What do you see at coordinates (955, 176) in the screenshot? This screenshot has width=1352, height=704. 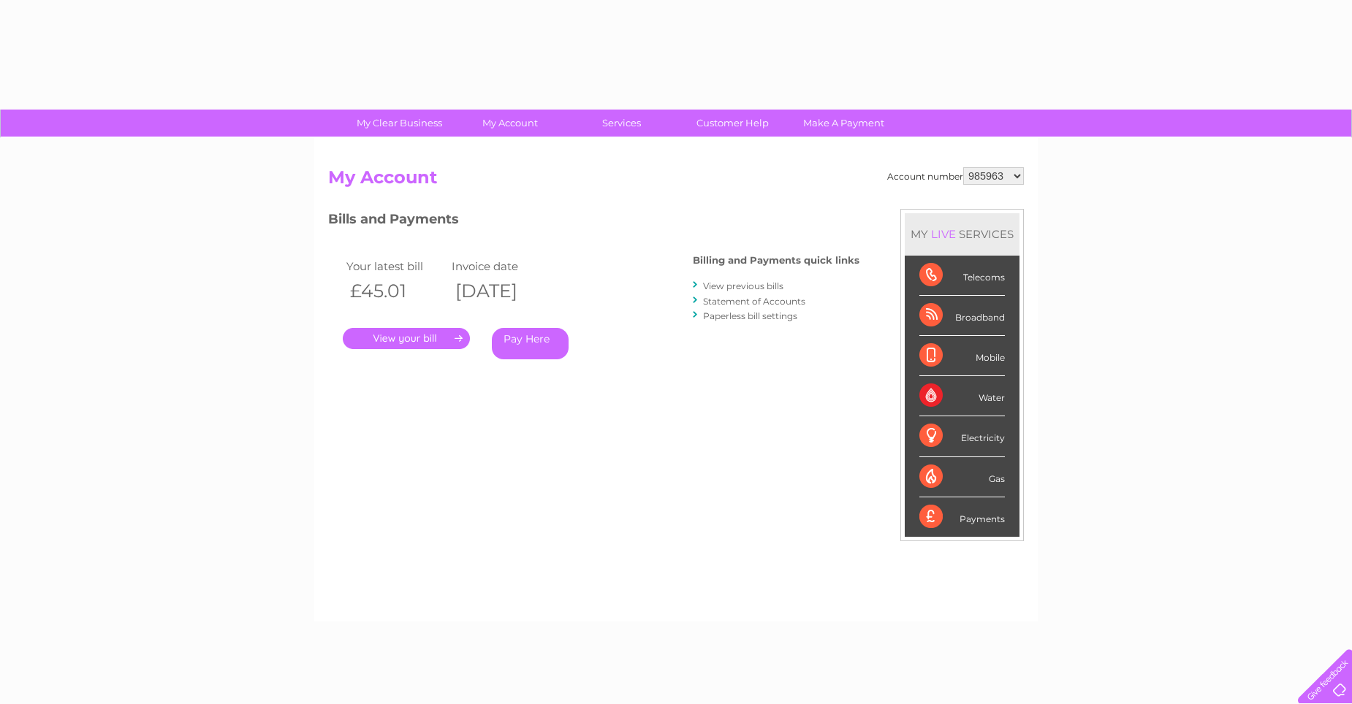 I see `div: Account number` at bounding box center [955, 176].